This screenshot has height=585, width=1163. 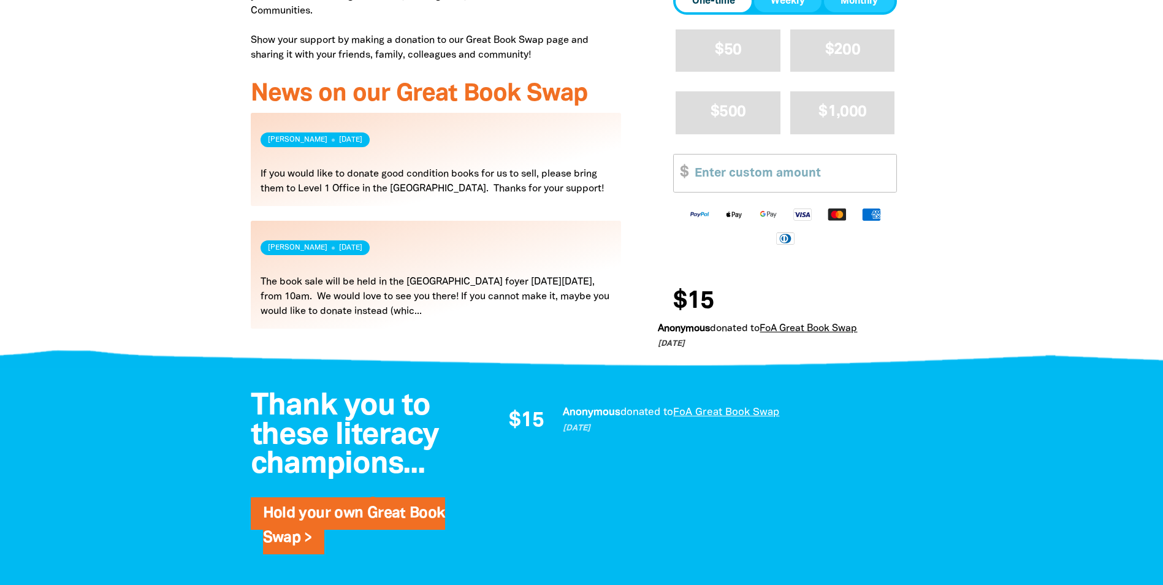 What do you see at coordinates (842, 50) in the screenshot?
I see `button: $200` at bounding box center [842, 50].